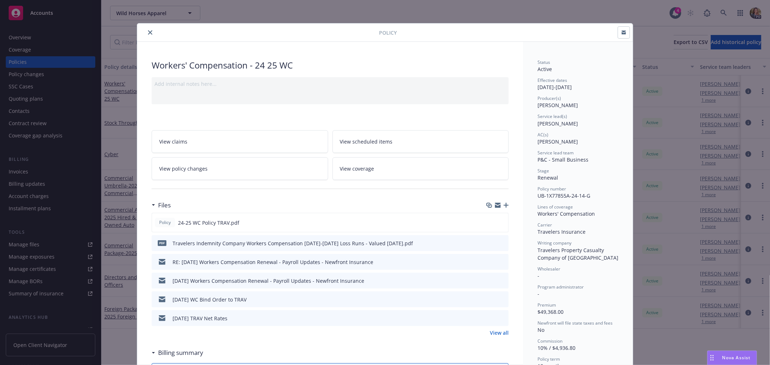  I want to click on span: View scheduled items, so click(366, 142).